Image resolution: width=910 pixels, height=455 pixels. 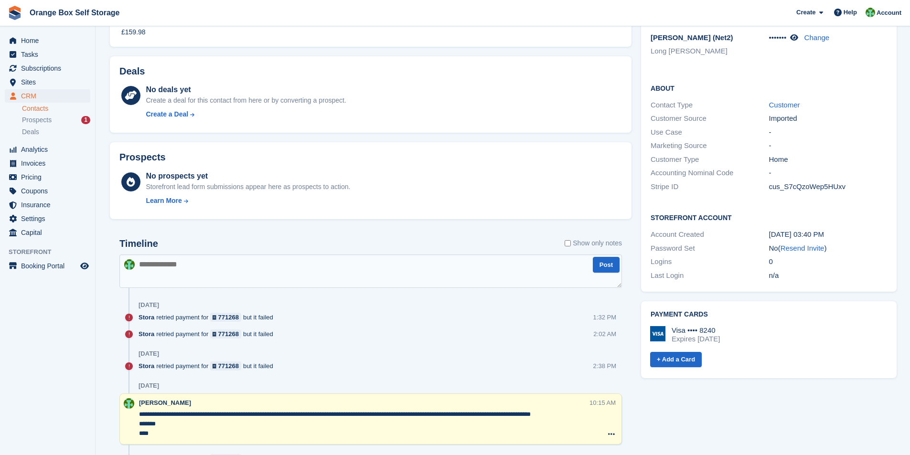 I want to click on span: Home, so click(x=50, y=41).